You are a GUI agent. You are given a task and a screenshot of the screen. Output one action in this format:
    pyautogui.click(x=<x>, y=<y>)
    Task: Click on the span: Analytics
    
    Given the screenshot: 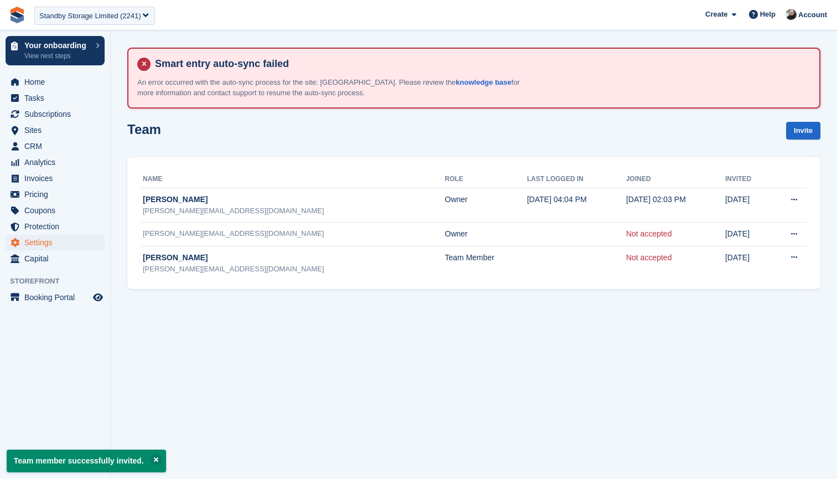 What is the action you would take?
    pyautogui.click(x=58, y=162)
    